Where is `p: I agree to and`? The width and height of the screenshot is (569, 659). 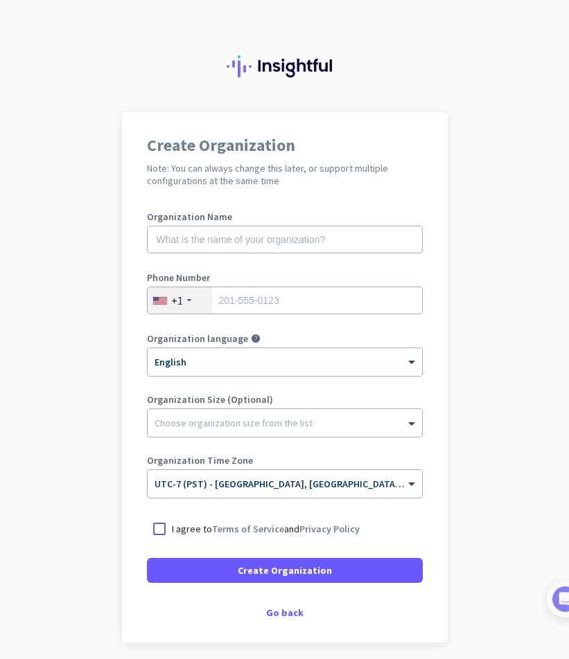 p: I agree to and is located at coordinates (265, 529).